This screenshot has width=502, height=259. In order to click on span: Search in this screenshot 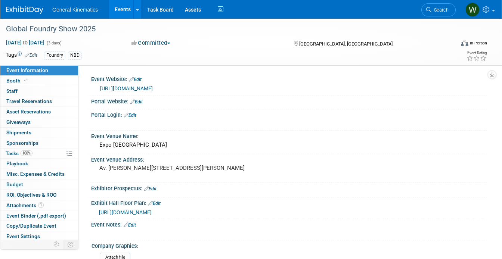, I will do `click(440, 10)`.